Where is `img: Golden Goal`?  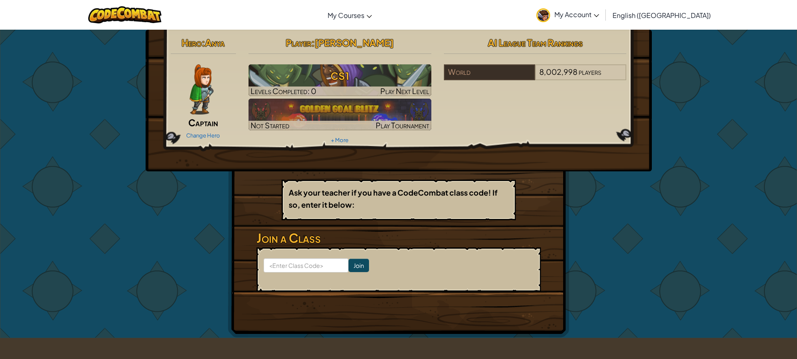 img: Golden Goal is located at coordinates (340, 115).